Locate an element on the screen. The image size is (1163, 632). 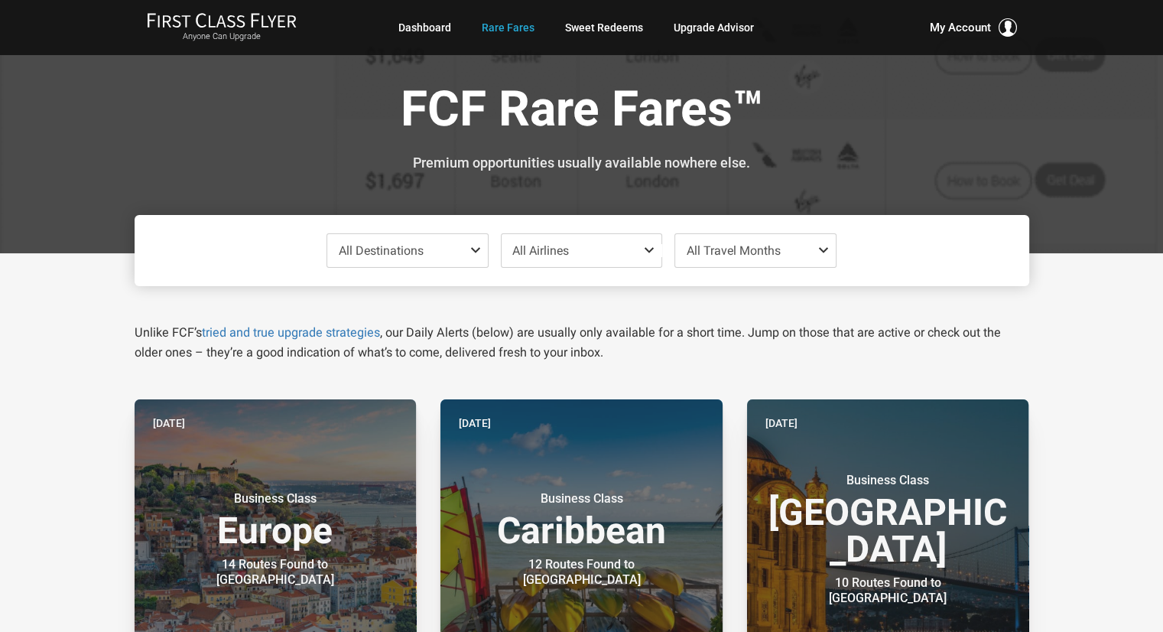
span: All Destinations is located at coordinates (381, 250).